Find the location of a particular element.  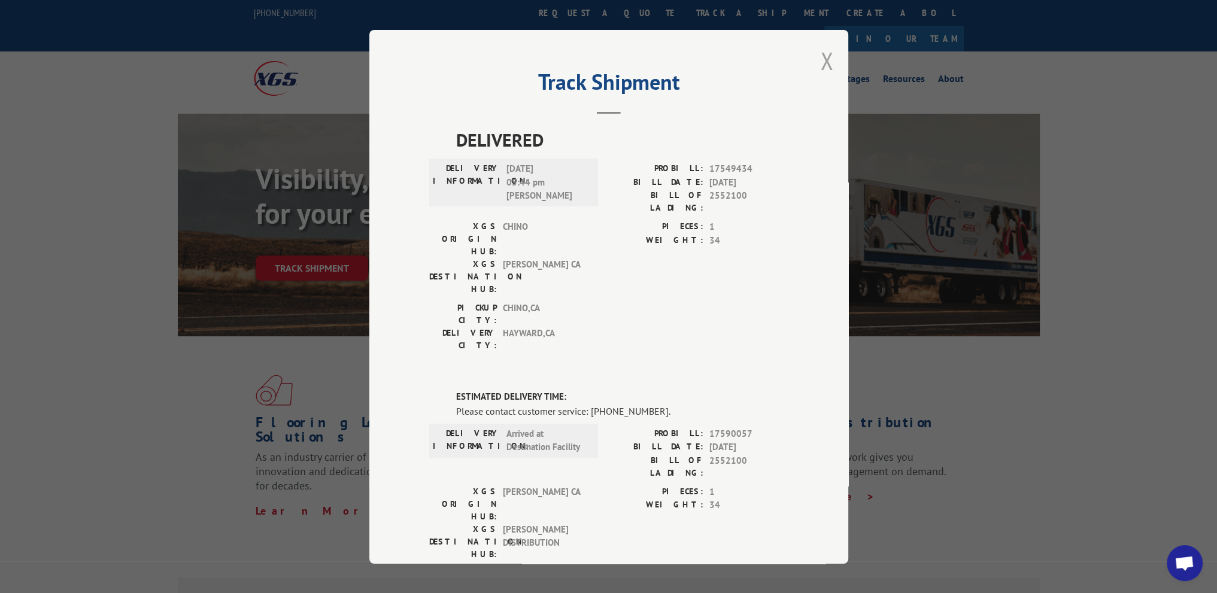

span: DELIVERED is located at coordinates (622, 140).